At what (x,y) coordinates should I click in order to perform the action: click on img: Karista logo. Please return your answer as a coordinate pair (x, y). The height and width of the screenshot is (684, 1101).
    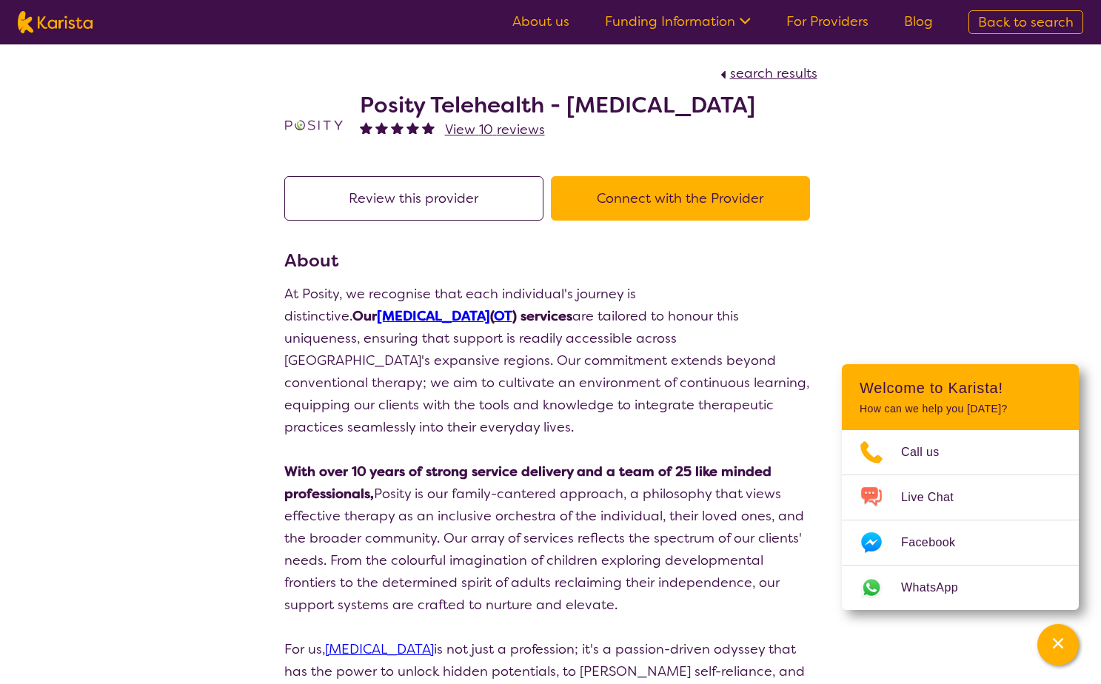
    Looking at the image, I should click on (55, 22).